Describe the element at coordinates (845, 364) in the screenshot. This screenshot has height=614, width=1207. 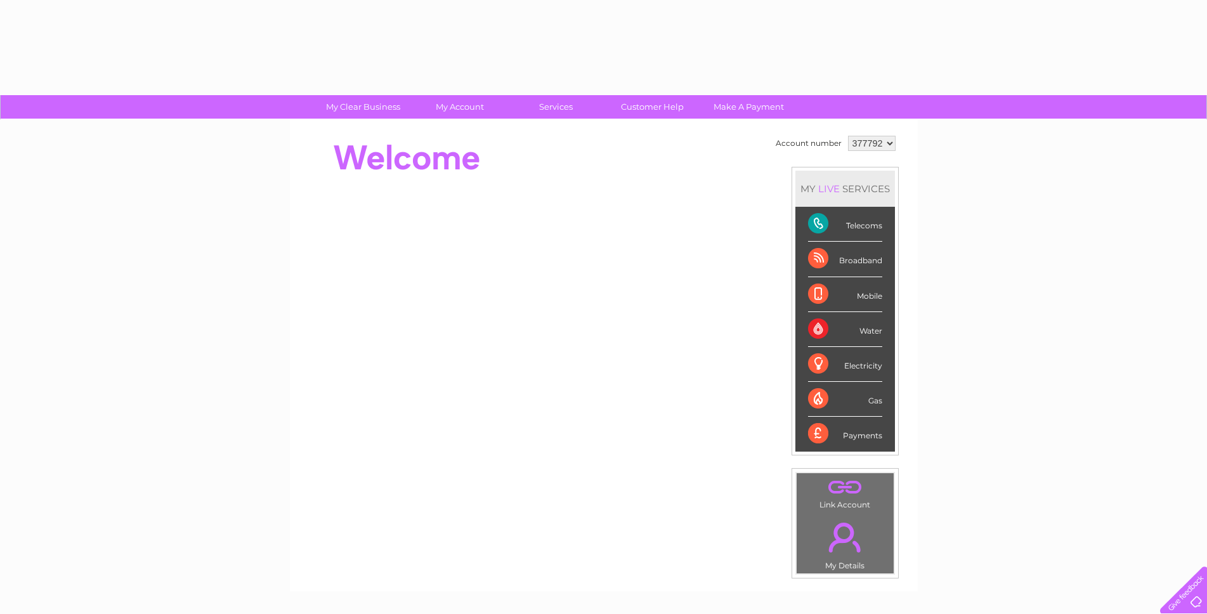
I see `div: Electricity` at that location.